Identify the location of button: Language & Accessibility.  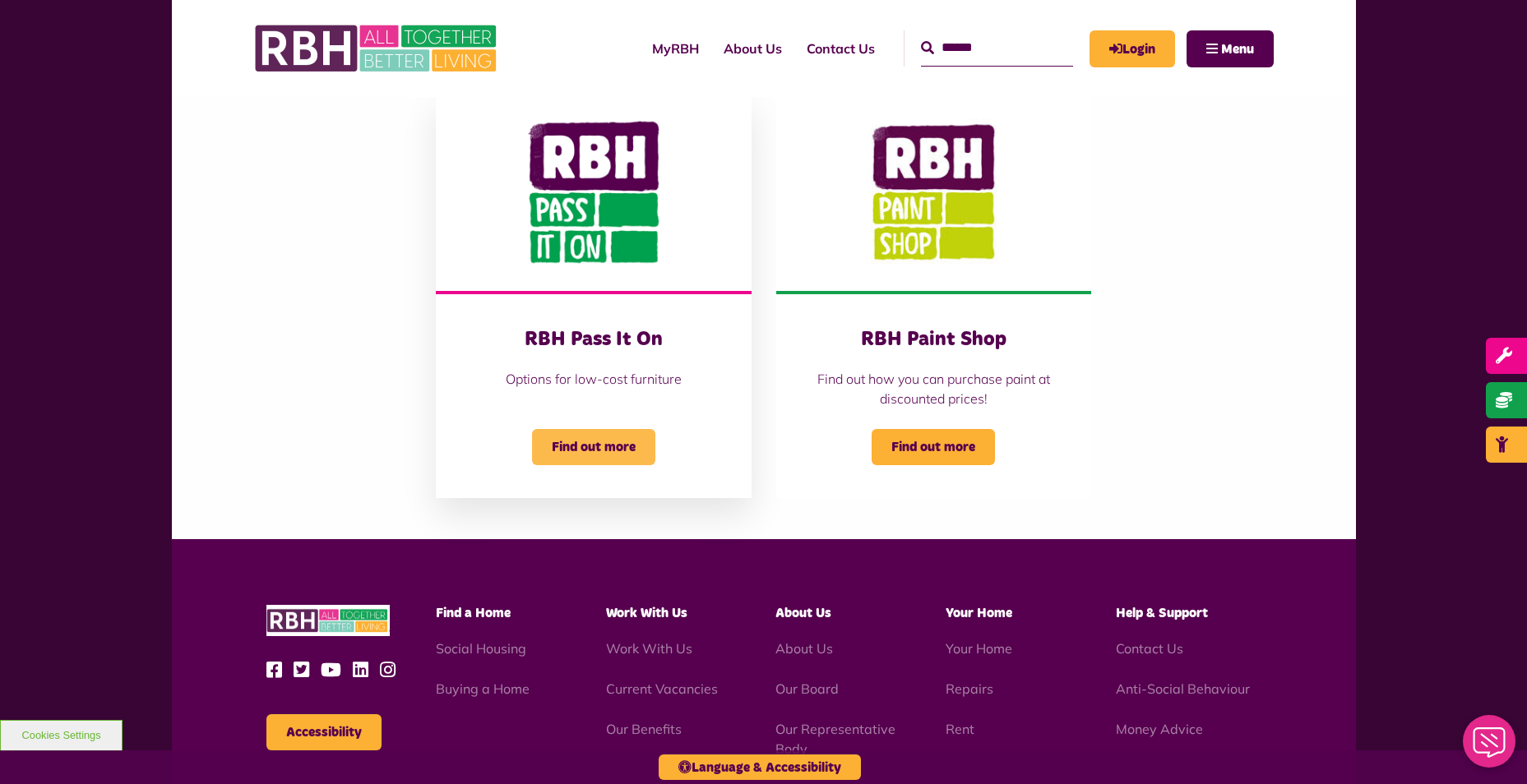
(760, 767).